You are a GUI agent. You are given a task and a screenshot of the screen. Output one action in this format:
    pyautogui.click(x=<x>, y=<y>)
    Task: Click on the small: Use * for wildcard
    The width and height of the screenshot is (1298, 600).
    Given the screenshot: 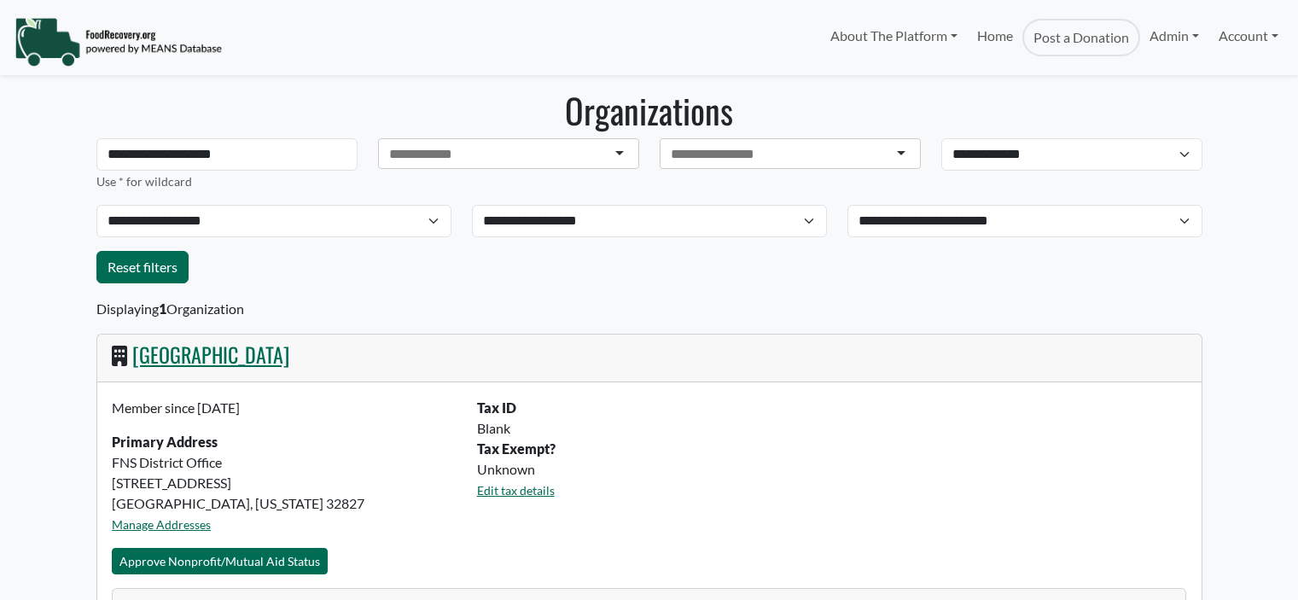 What is the action you would take?
    pyautogui.click(x=144, y=181)
    